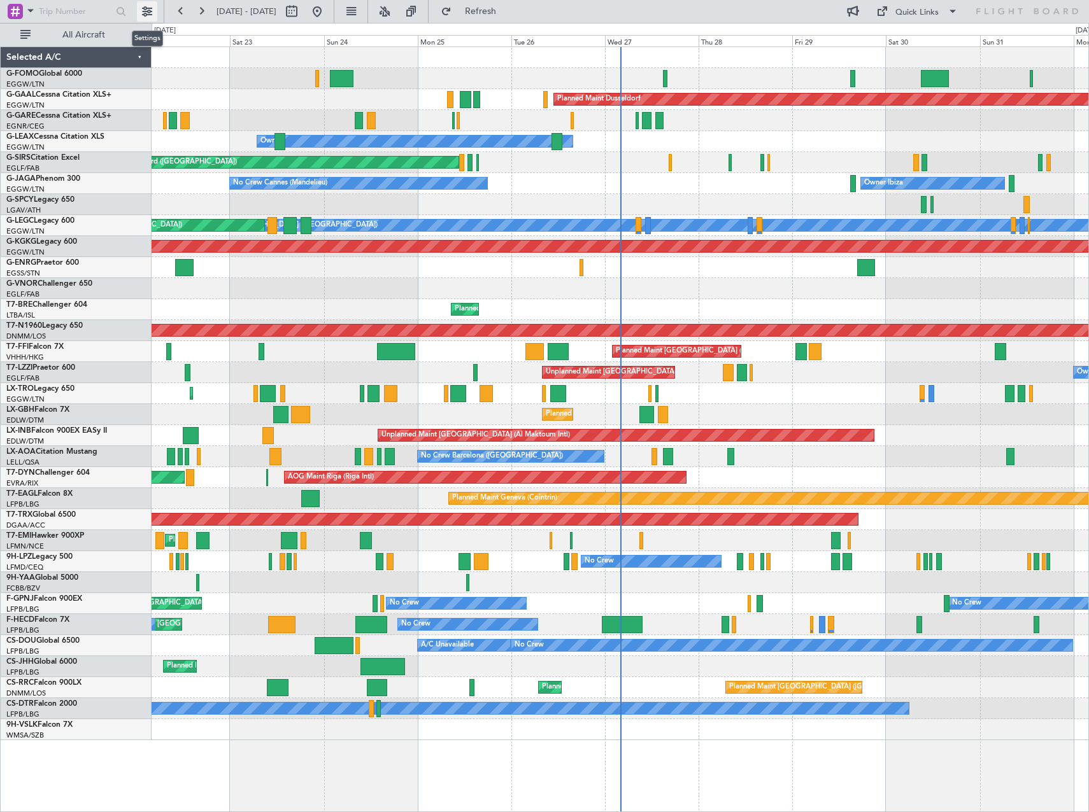  Describe the element at coordinates (55, 137) in the screenshot. I see `a: G-LEAXCessna Citation XLS` at that location.